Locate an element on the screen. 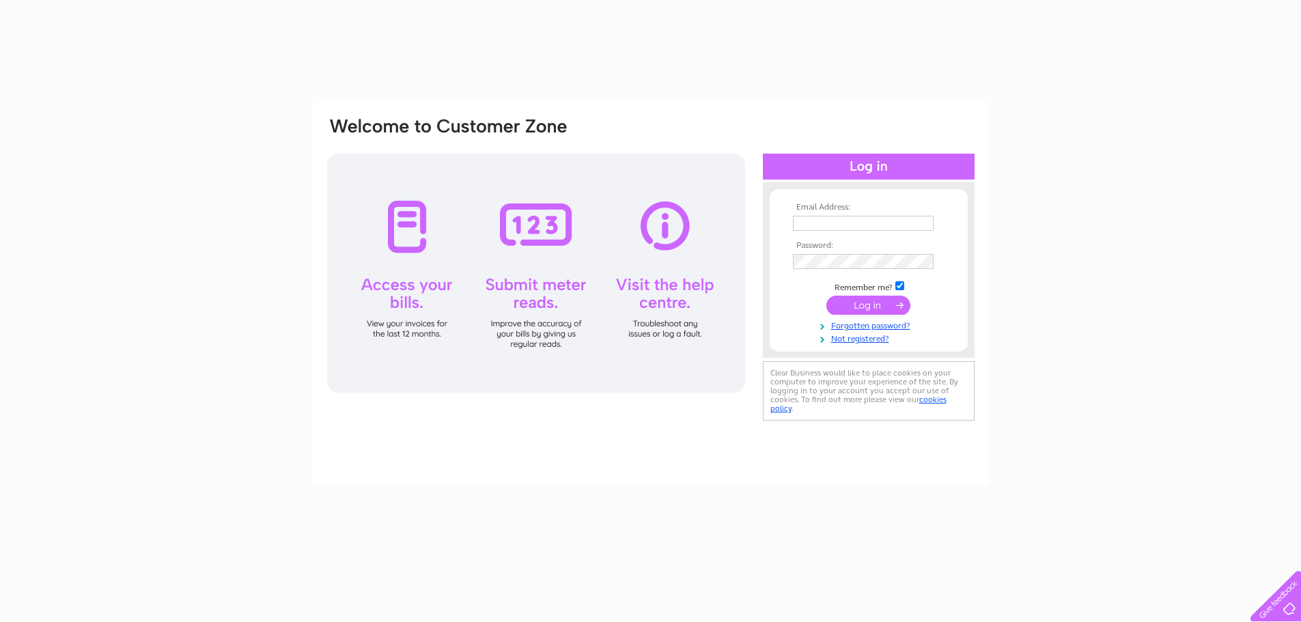 Image resolution: width=1301 pixels, height=622 pixels. div: Clear Business would like to place cookies on your computer to improve your experience of the sit... is located at coordinates (869, 391).